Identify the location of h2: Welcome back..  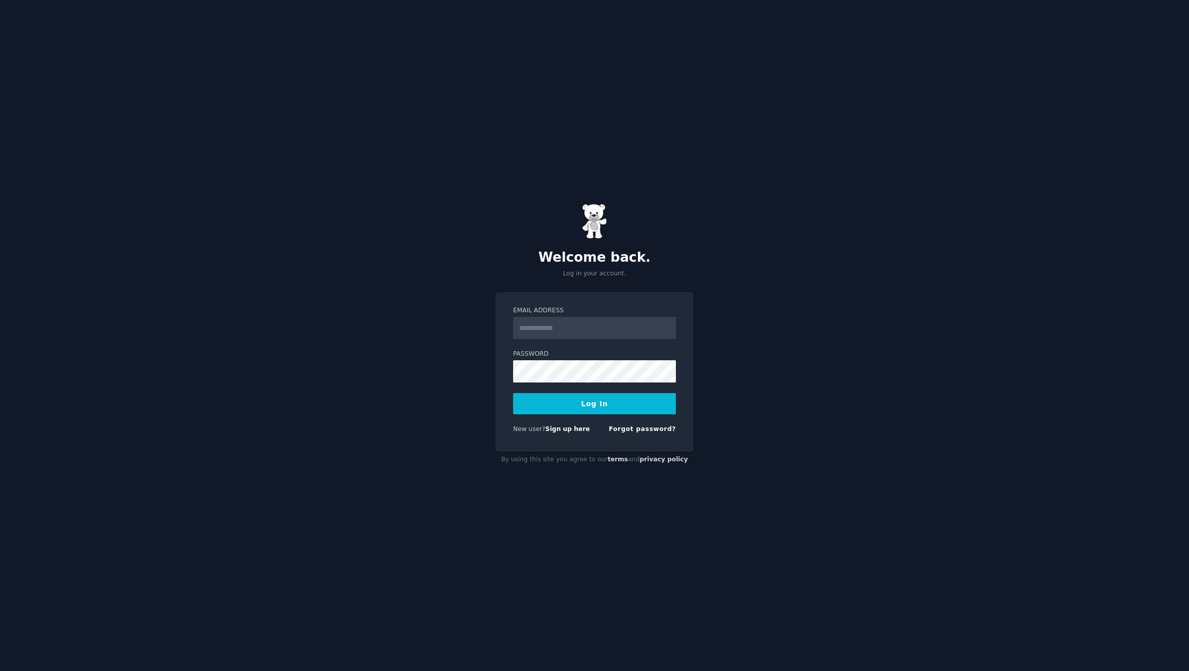
(594, 258).